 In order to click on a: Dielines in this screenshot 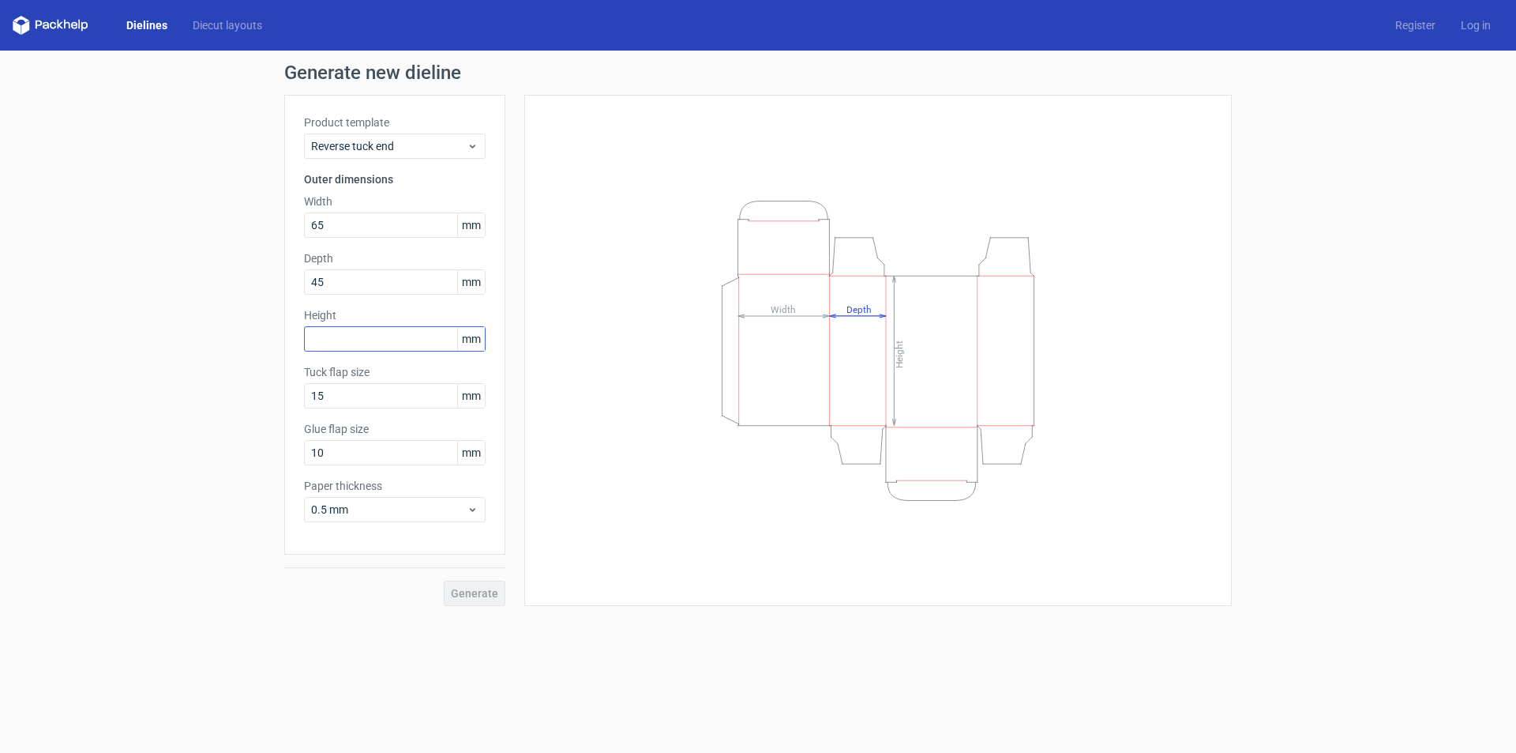, I will do `click(147, 25)`.